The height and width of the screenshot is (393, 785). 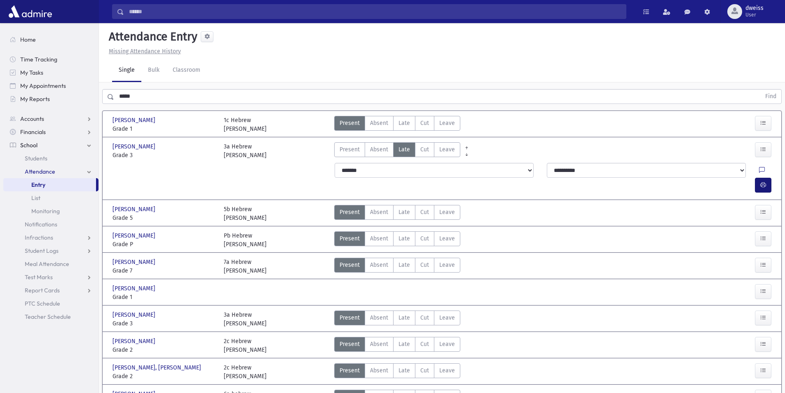 What do you see at coordinates (39, 59) in the screenshot?
I see `span: Time Tracking` at bounding box center [39, 59].